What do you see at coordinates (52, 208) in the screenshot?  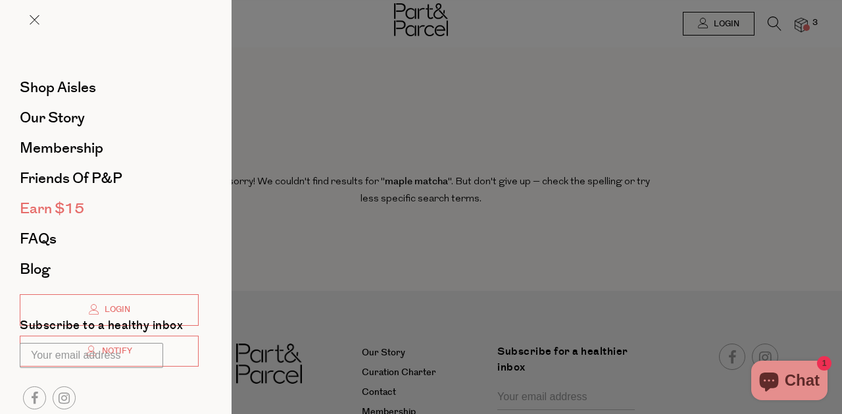 I see `span: Earn $15` at bounding box center [52, 208].